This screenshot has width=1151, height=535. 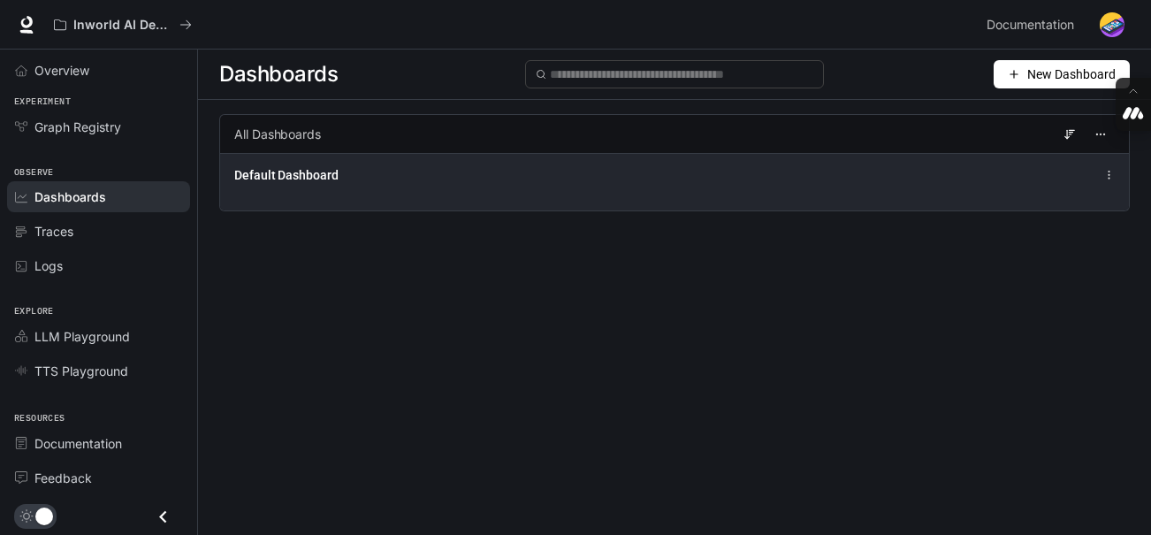 What do you see at coordinates (163, 516) in the screenshot?
I see `button: Close drawer` at bounding box center [163, 516].